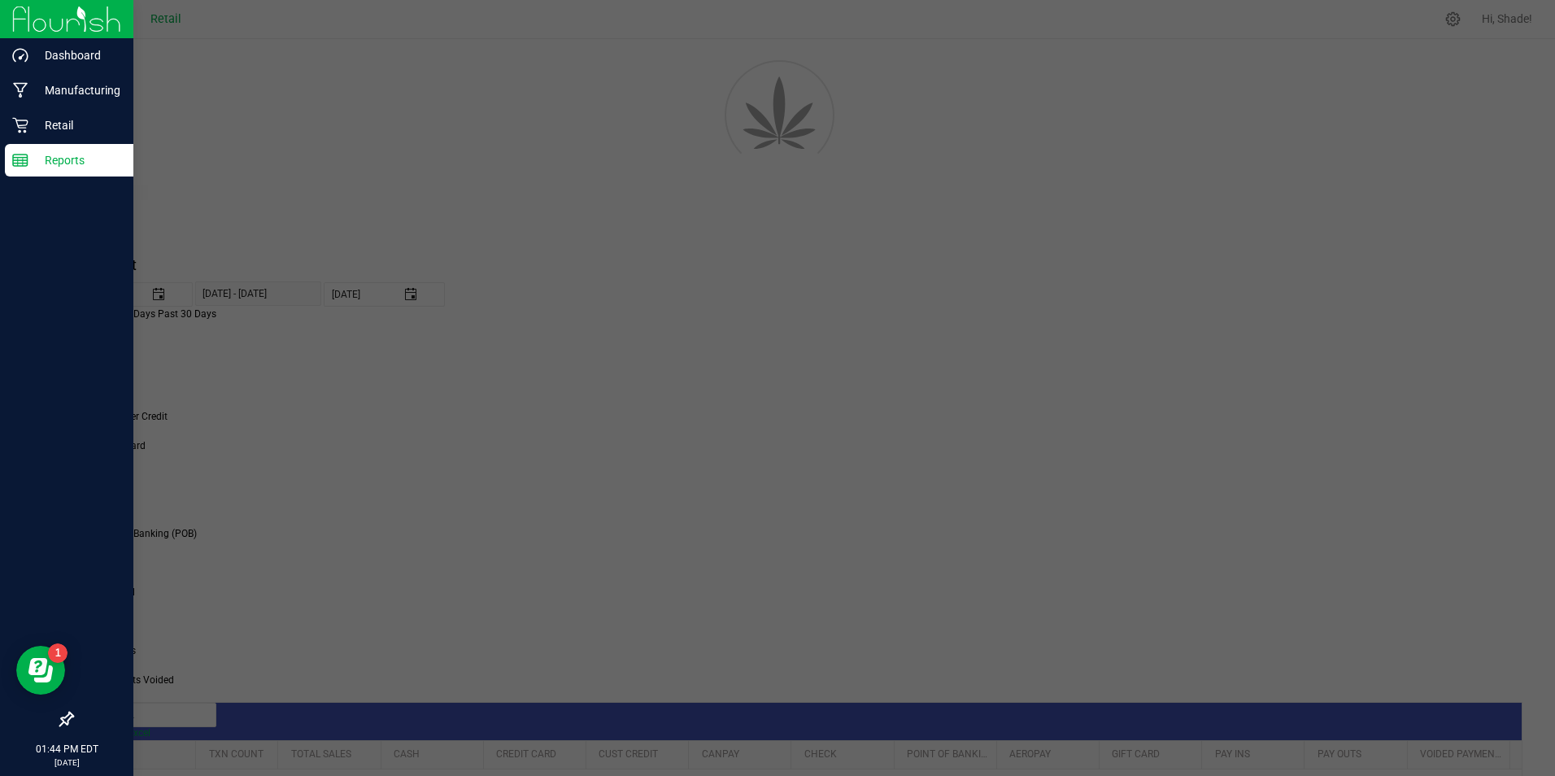  Describe the element at coordinates (20, 90) in the screenshot. I see `inline-svg: Manufacturing` at that location.